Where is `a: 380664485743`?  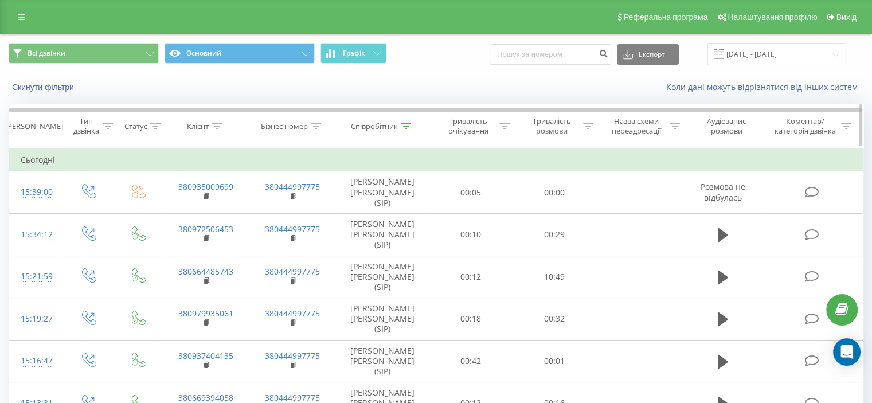
a: 380664485743 is located at coordinates (206, 271).